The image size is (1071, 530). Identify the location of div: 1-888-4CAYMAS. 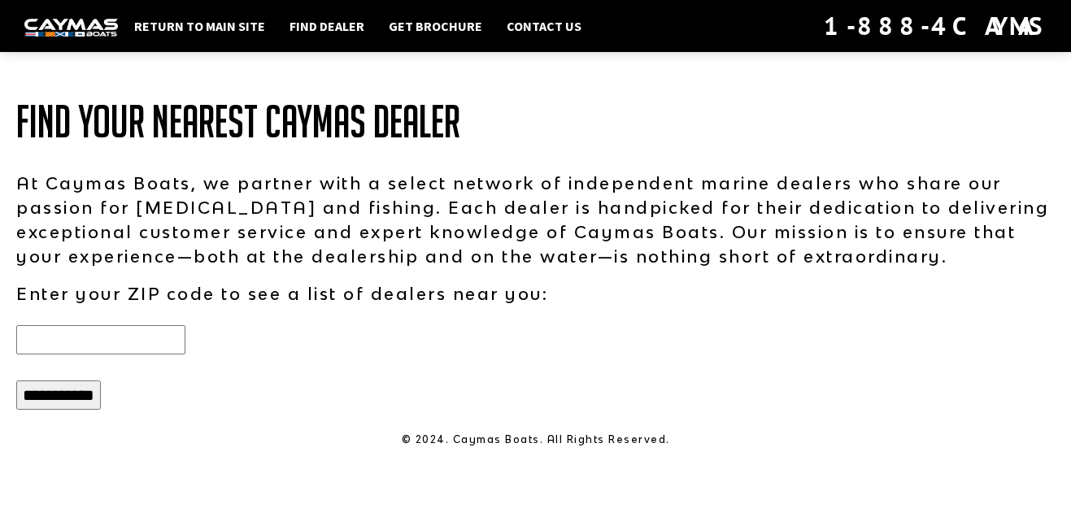
(935, 26).